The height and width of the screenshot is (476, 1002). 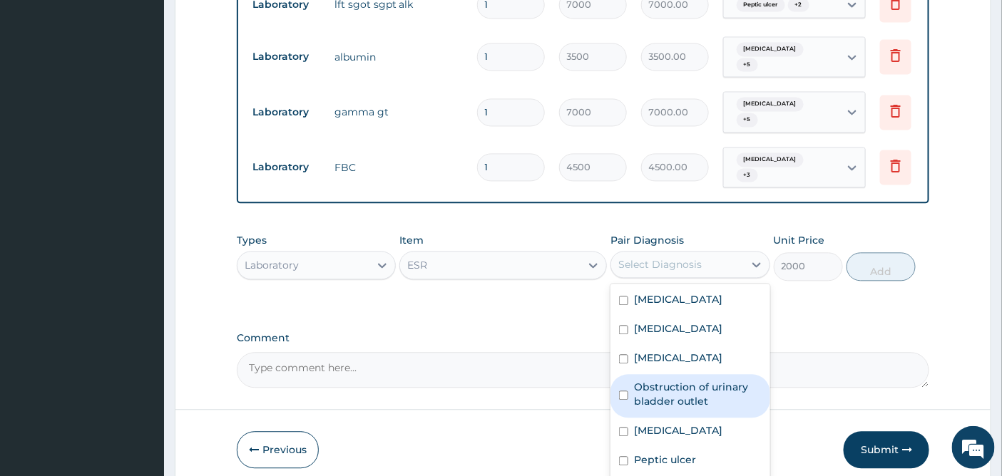 I want to click on label: Unit Price, so click(x=799, y=240).